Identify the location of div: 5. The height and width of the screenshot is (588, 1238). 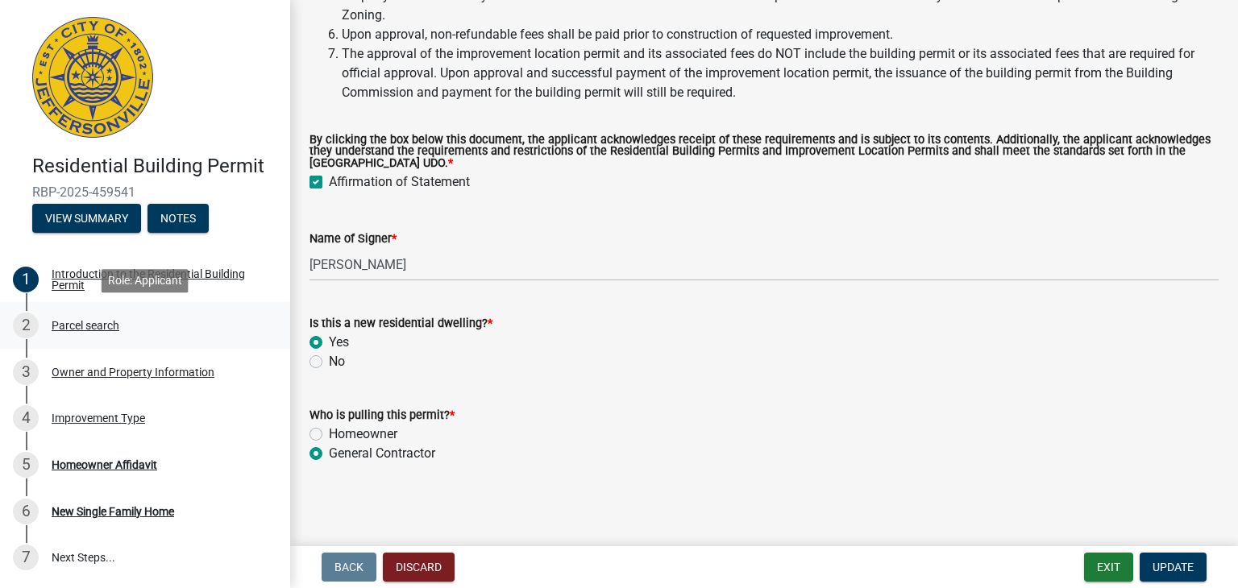
(26, 465).